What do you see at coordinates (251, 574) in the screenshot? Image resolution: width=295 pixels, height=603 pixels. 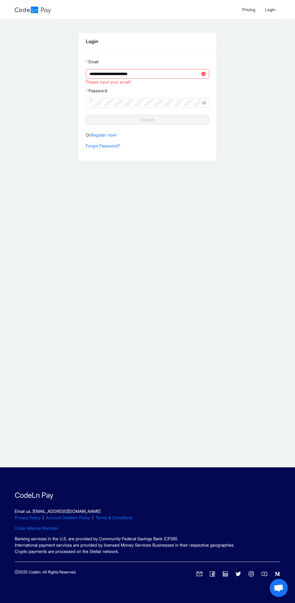 I see `span: instagram` at bounding box center [251, 574].